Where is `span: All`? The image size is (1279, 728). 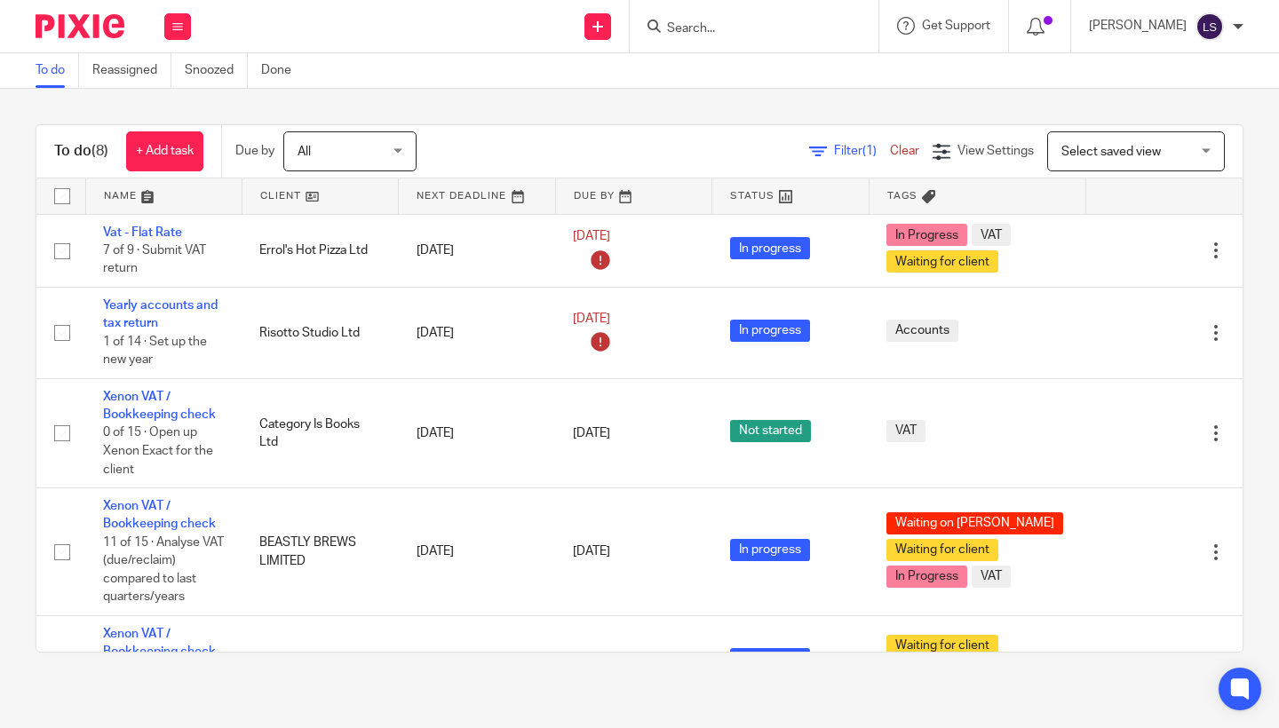 span: All is located at coordinates (304, 152).